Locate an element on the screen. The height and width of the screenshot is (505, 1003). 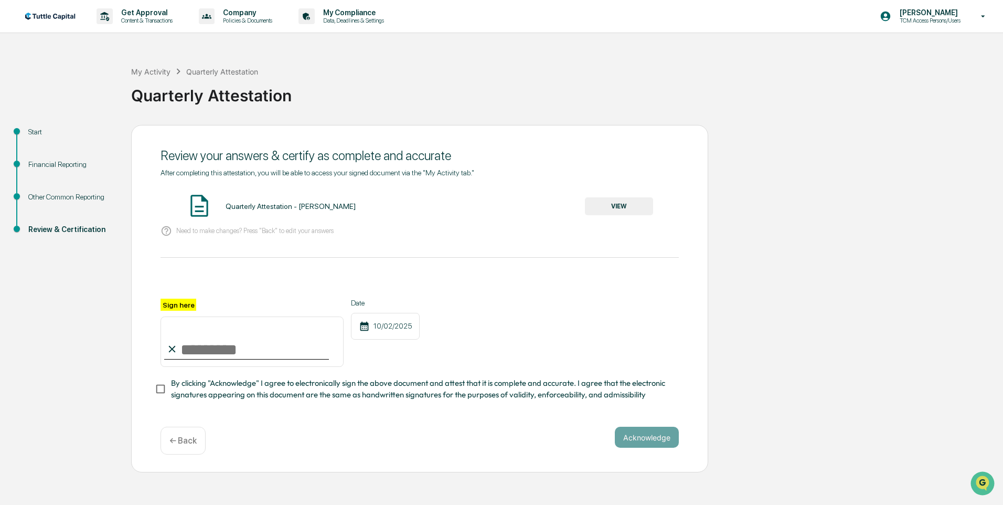
div: Start is located at coordinates (71, 132).